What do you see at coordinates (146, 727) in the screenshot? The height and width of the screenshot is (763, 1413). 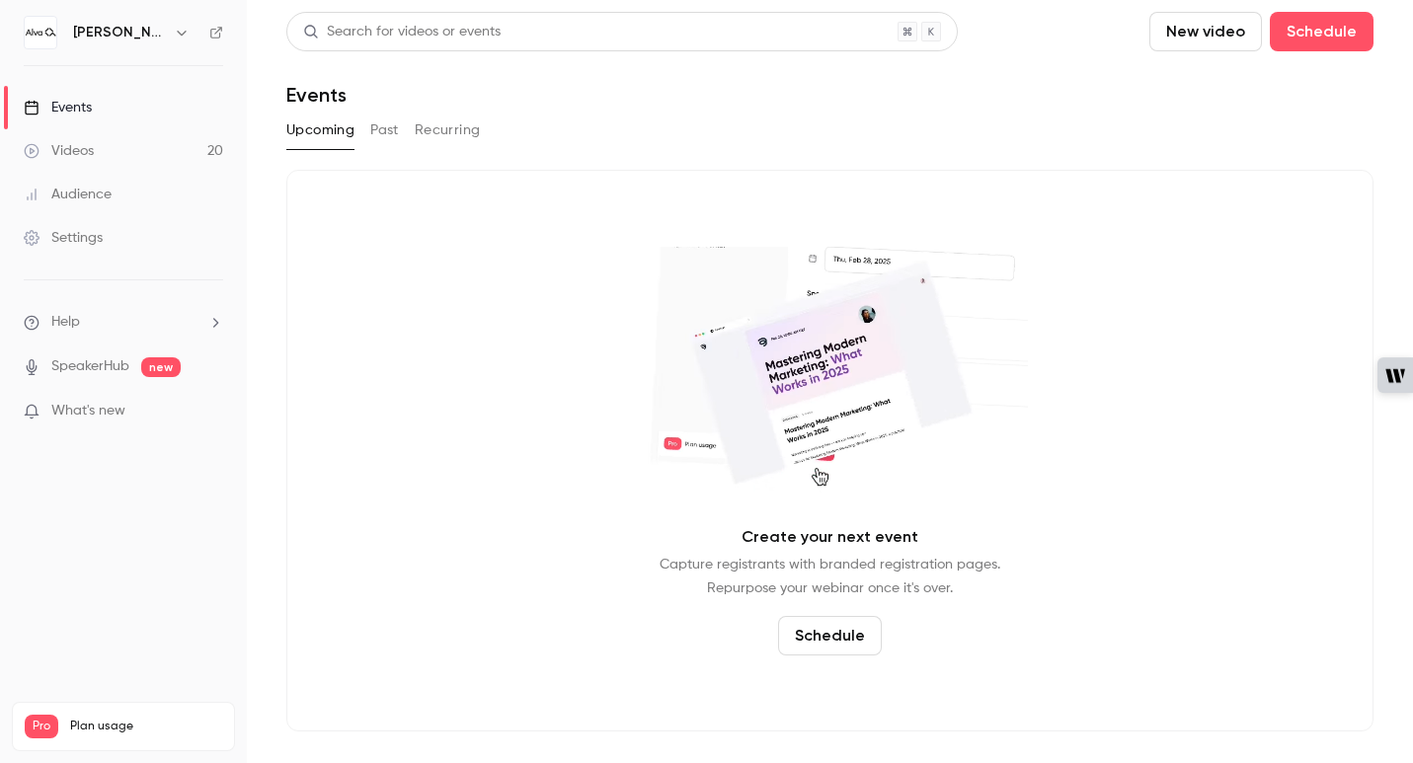 I see `span: Plan usage` at bounding box center [146, 727].